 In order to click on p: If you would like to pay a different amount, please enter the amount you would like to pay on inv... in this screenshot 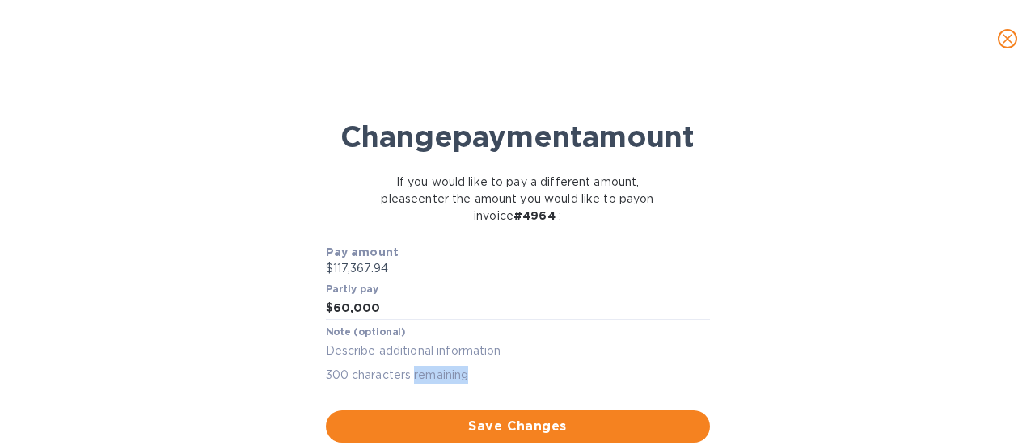, I will do `click(516, 199)`.